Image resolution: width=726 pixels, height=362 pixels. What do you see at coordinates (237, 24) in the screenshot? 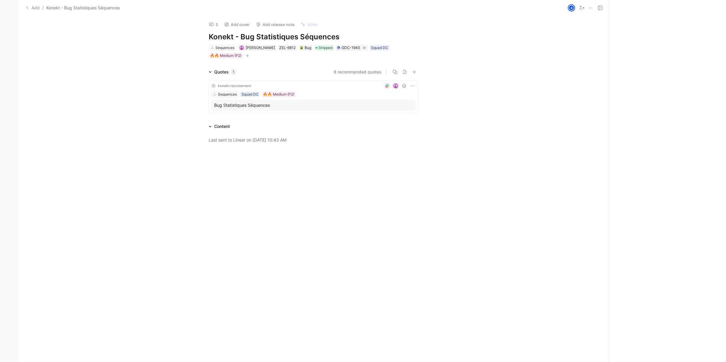
I see `button: Add cover` at bounding box center [237, 24].